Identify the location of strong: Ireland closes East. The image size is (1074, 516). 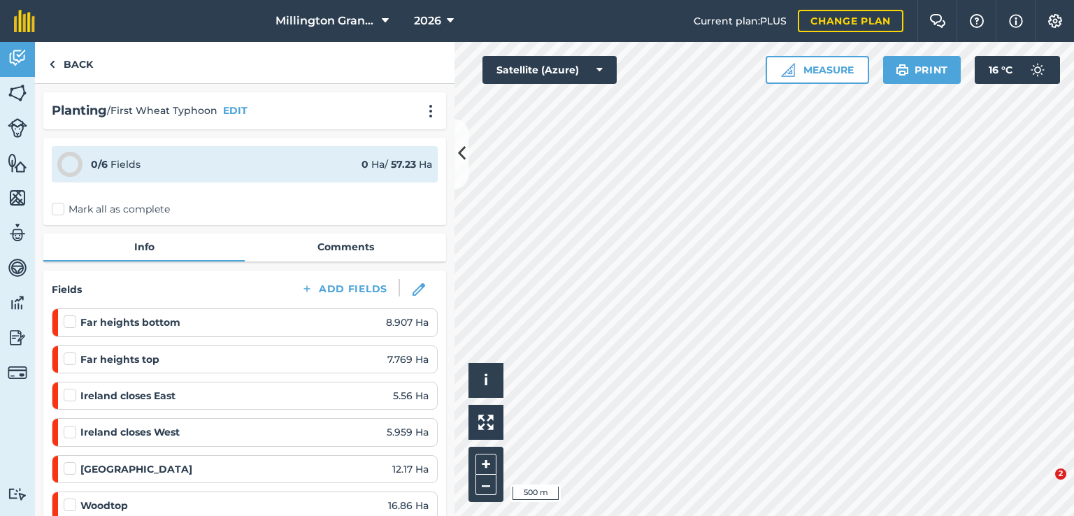
(128, 396).